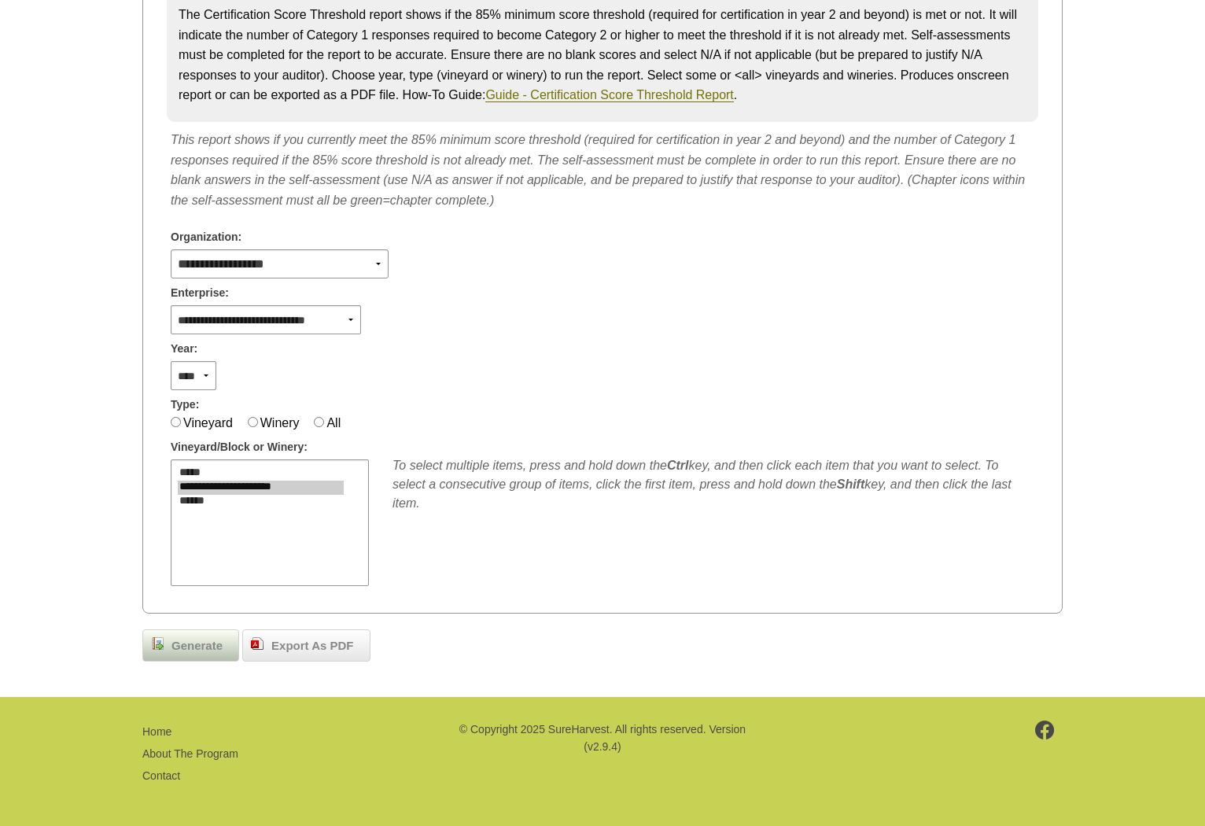  What do you see at coordinates (1045, 730) in the screenshot?
I see `img: footer-facebook.png` at bounding box center [1045, 730].